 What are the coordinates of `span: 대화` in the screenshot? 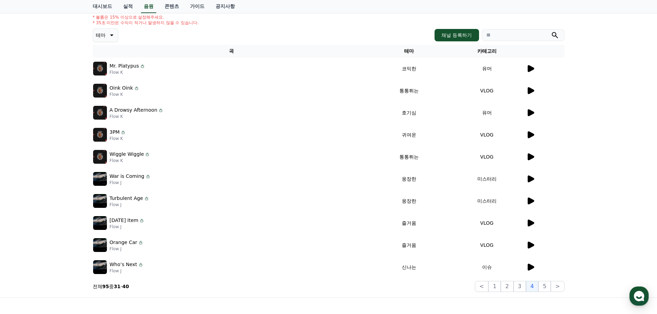 It's located at (67, 232).